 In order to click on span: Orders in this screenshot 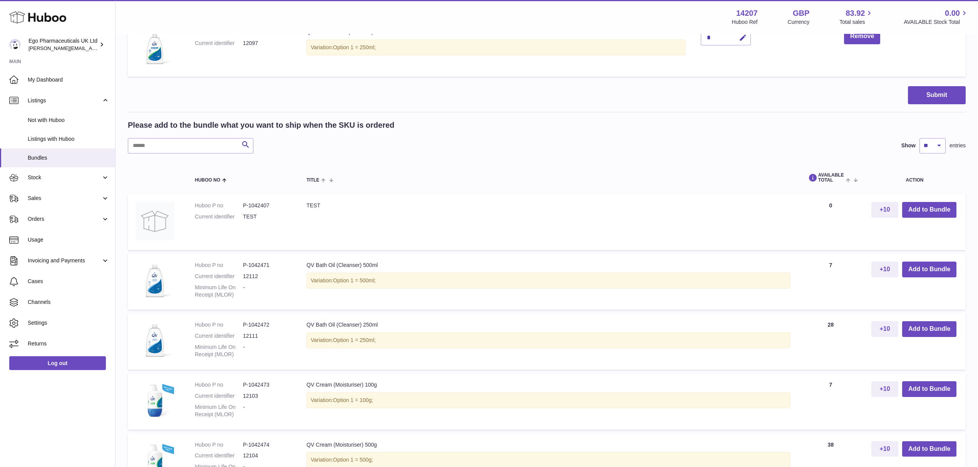, I will do `click(64, 219)`.